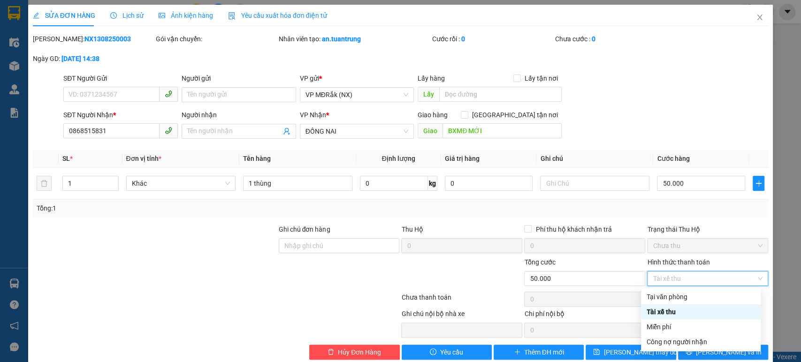 This screenshot has width=801, height=362. What do you see at coordinates (277, 15) in the screenshot?
I see `span: Yêu cầu xuất hóa đơn điện tử` at bounding box center [277, 15].